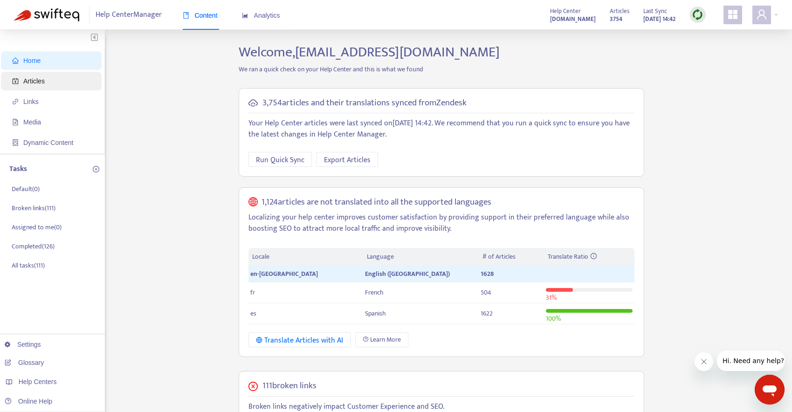 The width and height of the screenshot is (792, 412). Describe the element at coordinates (421, 257) in the screenshot. I see `th: Language` at that location.